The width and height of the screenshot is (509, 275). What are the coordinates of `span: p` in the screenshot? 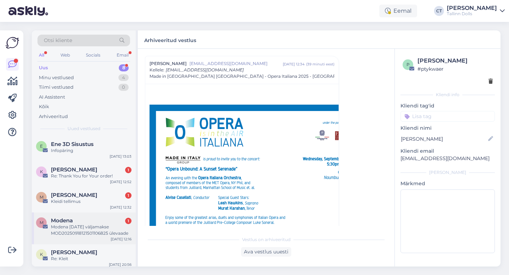 It's located at (408, 64).